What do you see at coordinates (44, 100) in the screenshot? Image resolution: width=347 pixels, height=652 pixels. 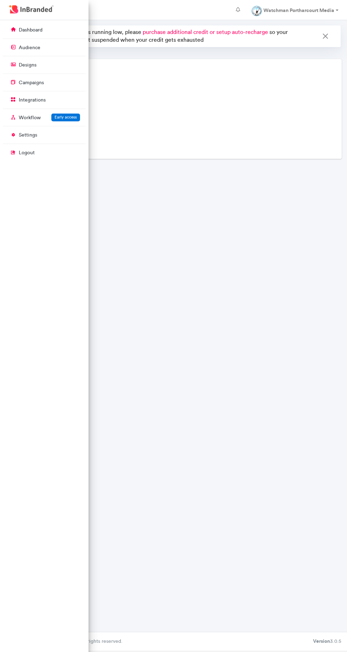 I see `a: integrations` at bounding box center [44, 100].